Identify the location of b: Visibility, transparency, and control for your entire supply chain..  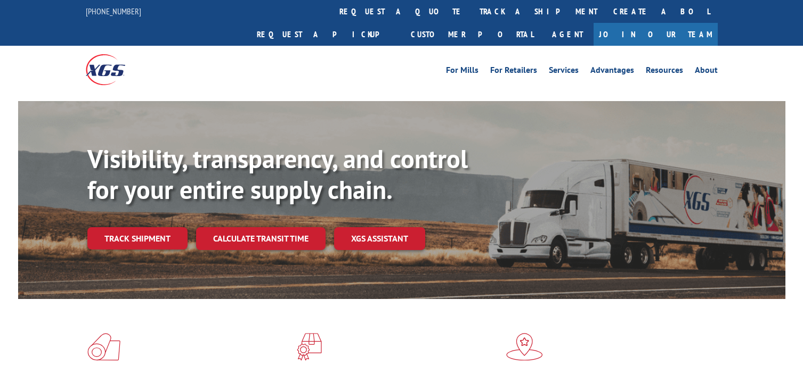
(278, 174).